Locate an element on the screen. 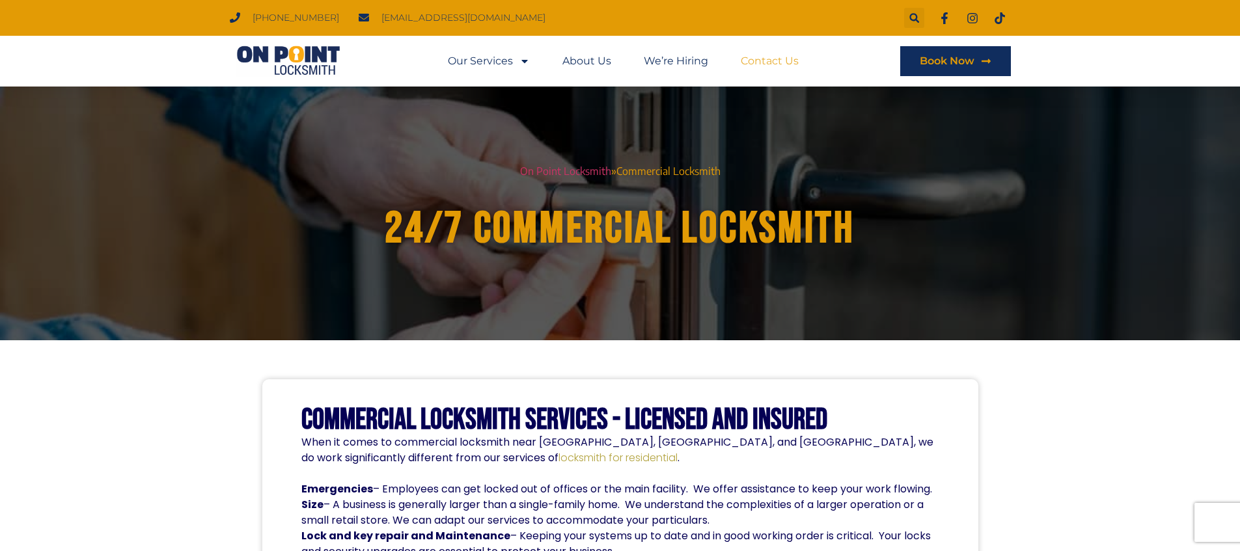 Image resolution: width=1240 pixels, height=551 pixels. a: locksmith for residential is located at coordinates (618, 458).